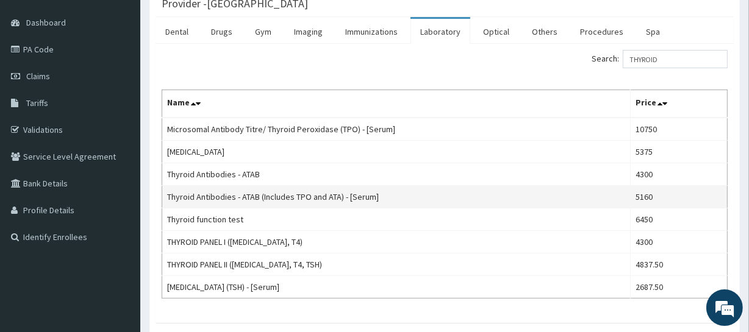  Describe the element at coordinates (675, 59) in the screenshot. I see `input: Search:` at that location.